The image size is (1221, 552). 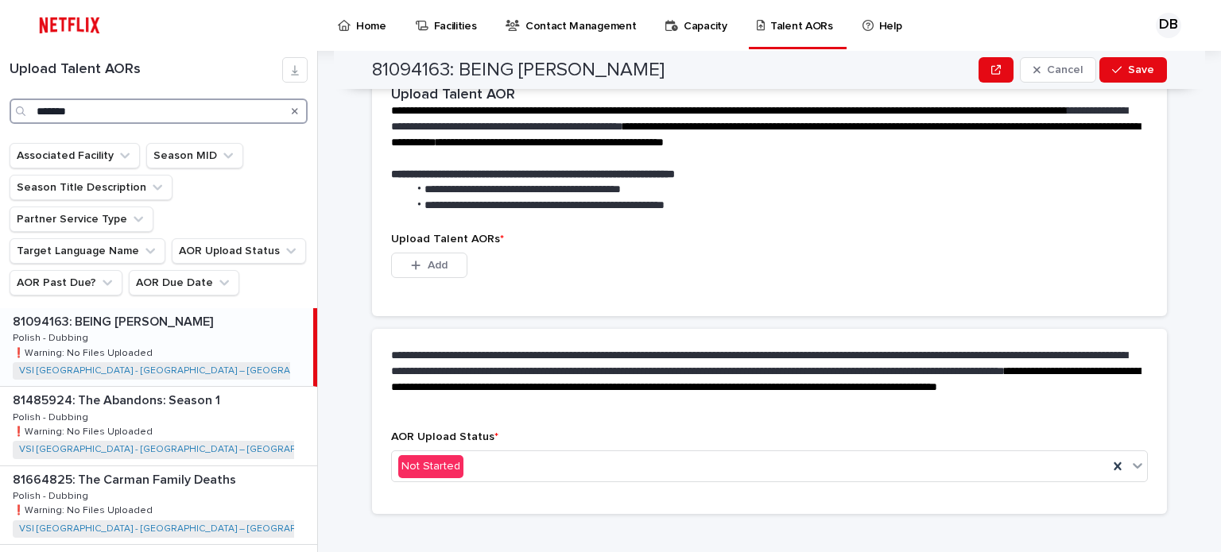 I want to click on button: AOR Past Due?, so click(x=66, y=283).